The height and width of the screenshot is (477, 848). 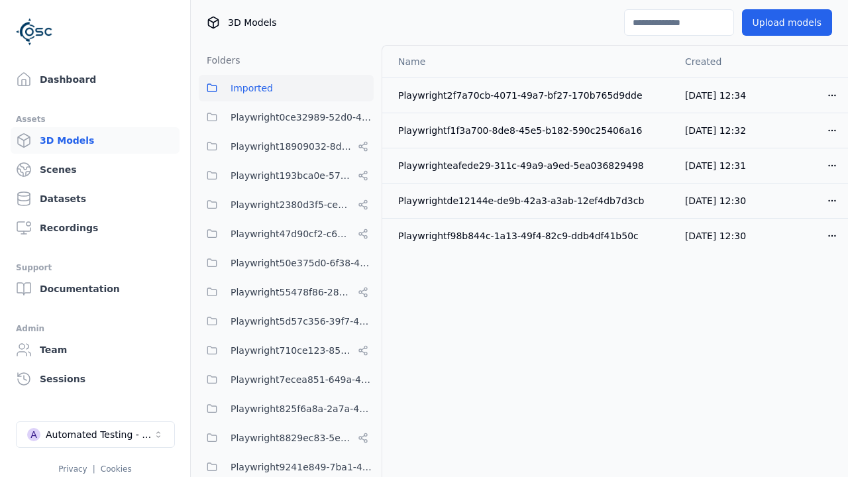 I want to click on button: Playwright2380d3f5-cebf-494e-b965-66be4d67505e, so click(x=286, y=205).